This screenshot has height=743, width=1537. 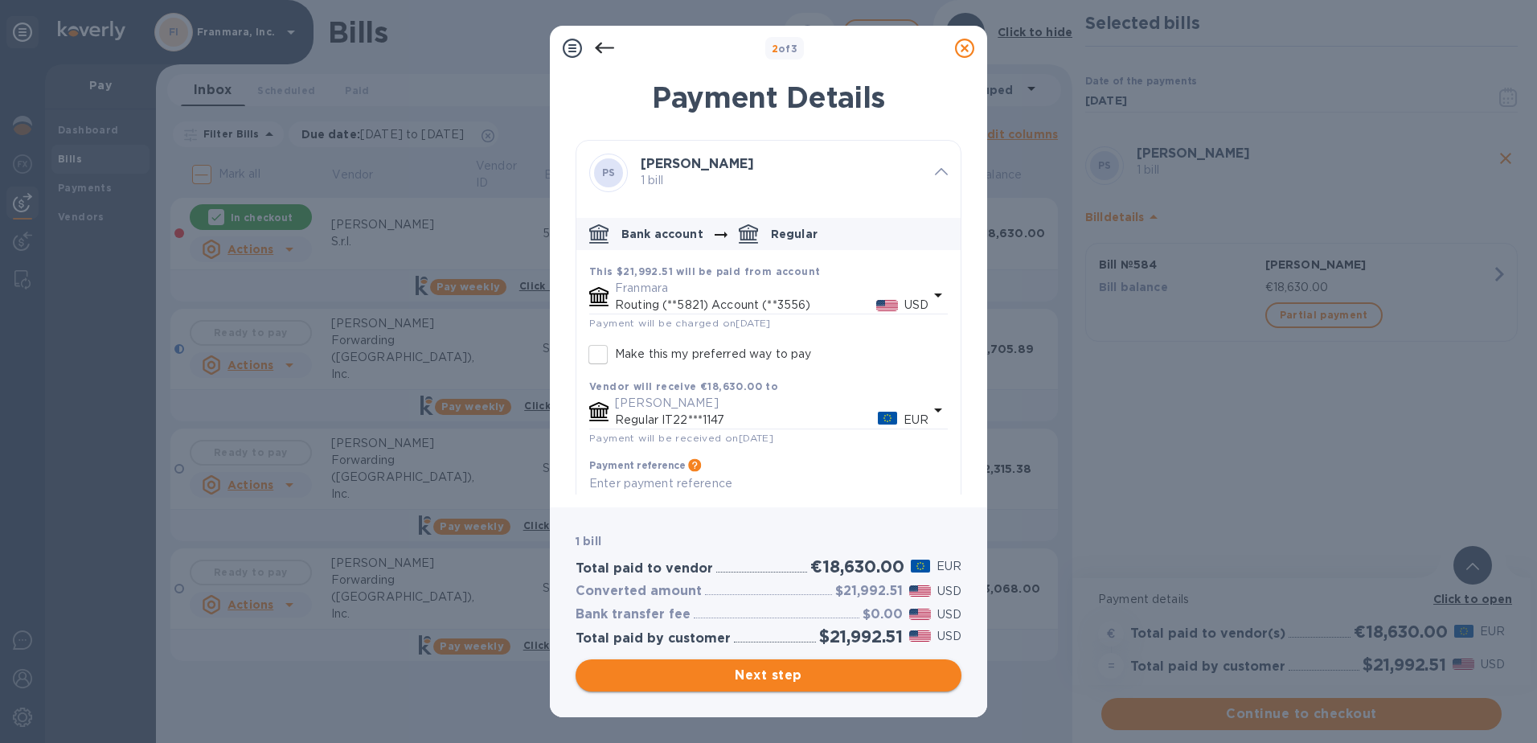 What do you see at coordinates (869, 591) in the screenshot?
I see `h3: $21,992.51` at bounding box center [869, 591].